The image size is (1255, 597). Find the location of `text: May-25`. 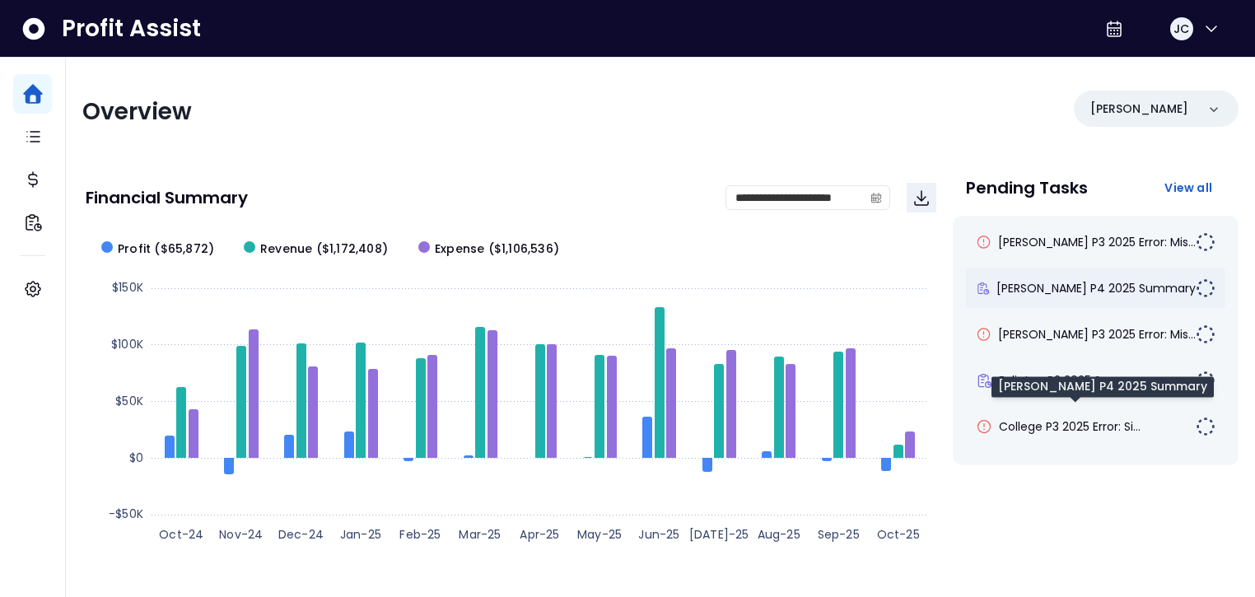

text: May-25 is located at coordinates (599, 534).